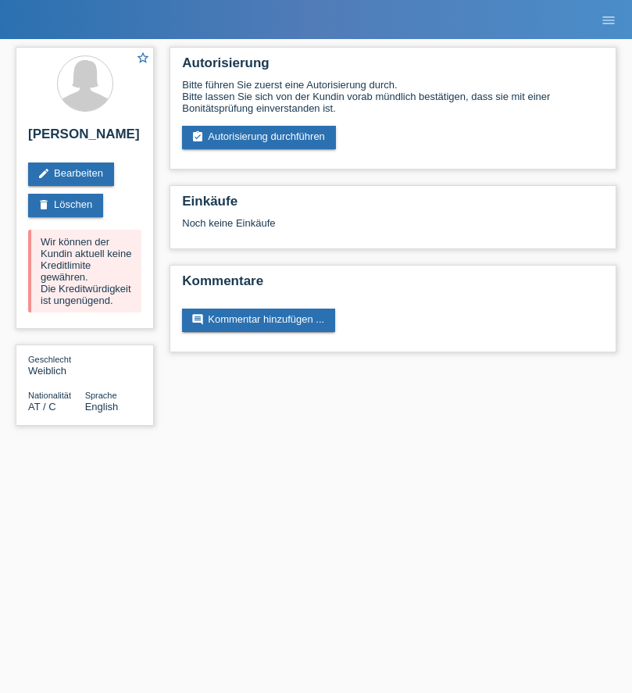  I want to click on a: deleteLöschen, so click(66, 205).